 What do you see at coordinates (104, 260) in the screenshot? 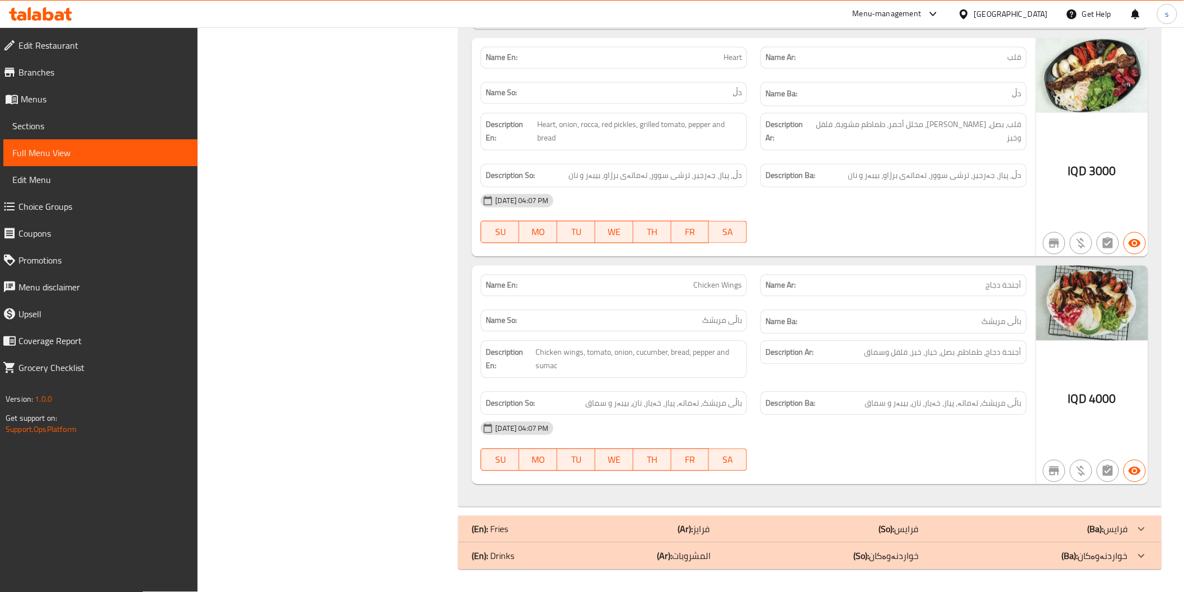
I see `span: Promotions` at bounding box center [104, 260].